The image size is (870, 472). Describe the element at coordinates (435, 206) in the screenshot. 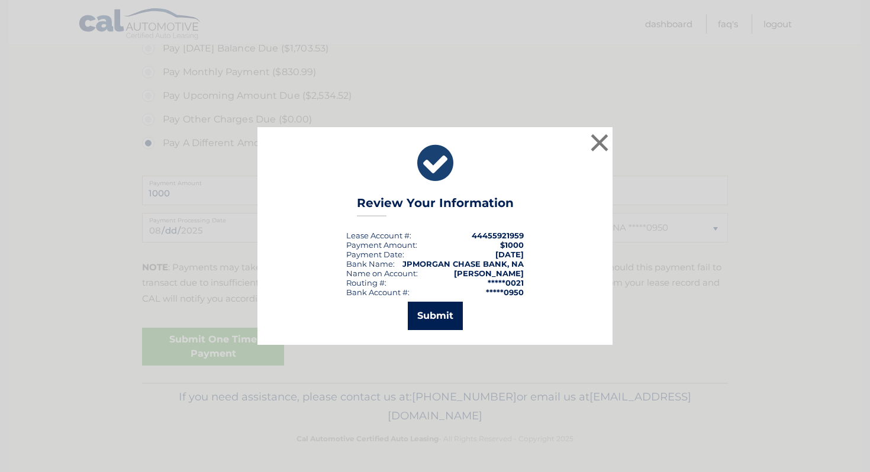

I see `h3: Review Your Information` at that location.